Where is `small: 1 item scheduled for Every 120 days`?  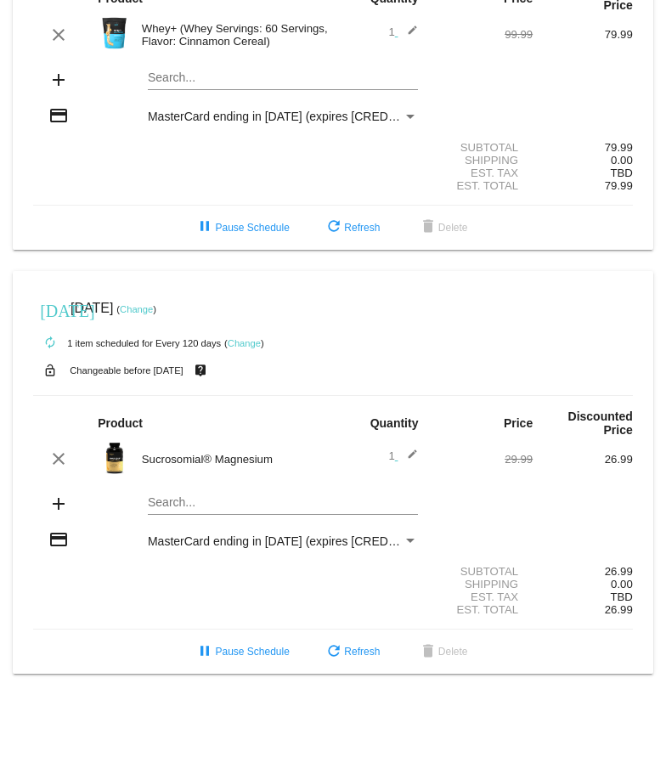
small: 1 item scheduled for Every 120 days is located at coordinates (127, 343).